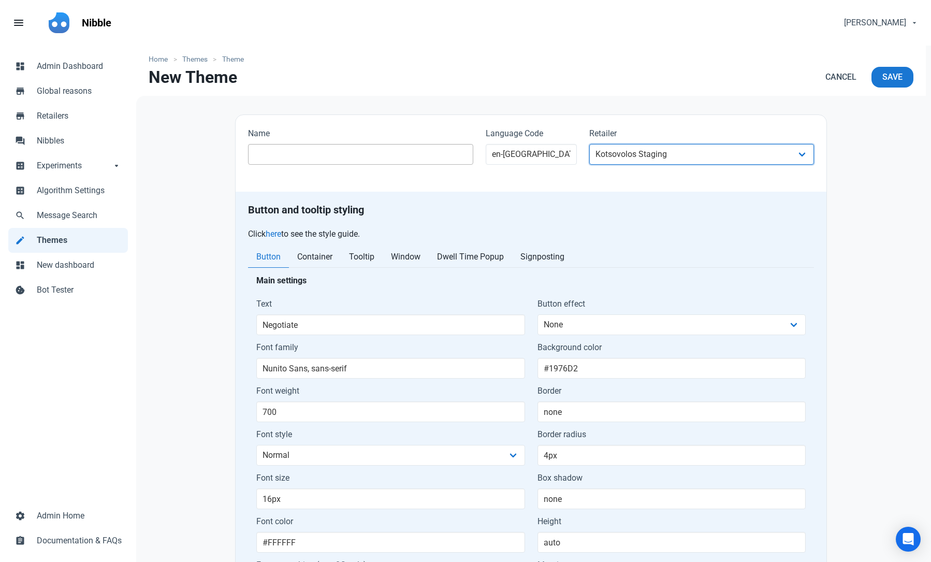 The width and height of the screenshot is (931, 562). I want to click on label: Box shadow, so click(671, 478).